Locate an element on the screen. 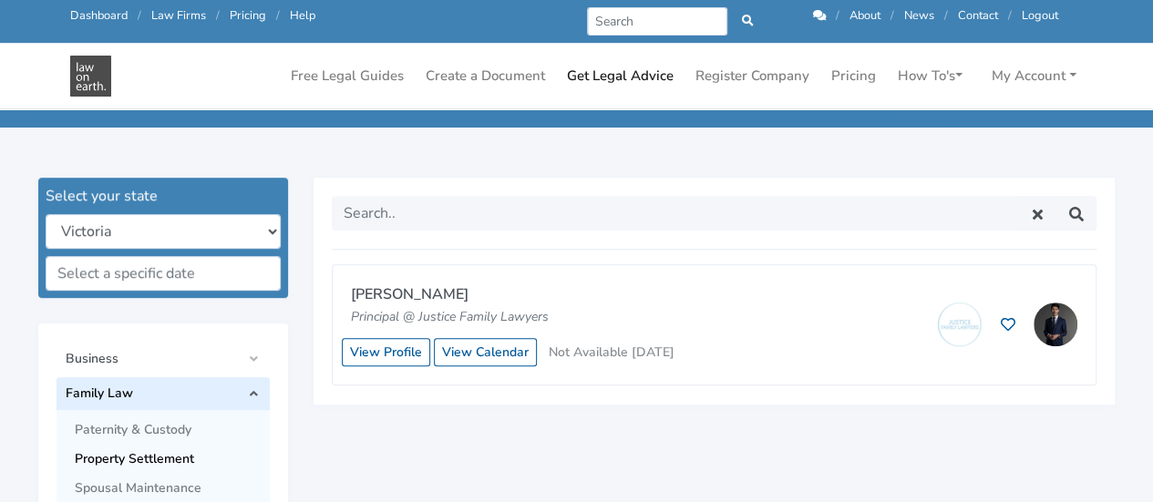  a: How To's is located at coordinates (930, 76).